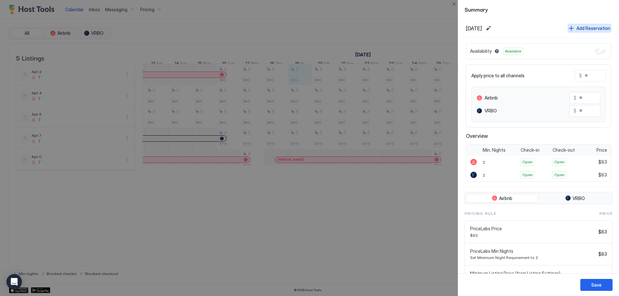  What do you see at coordinates (593, 28) in the screenshot?
I see `div: Add Reservation` at bounding box center [593, 28].